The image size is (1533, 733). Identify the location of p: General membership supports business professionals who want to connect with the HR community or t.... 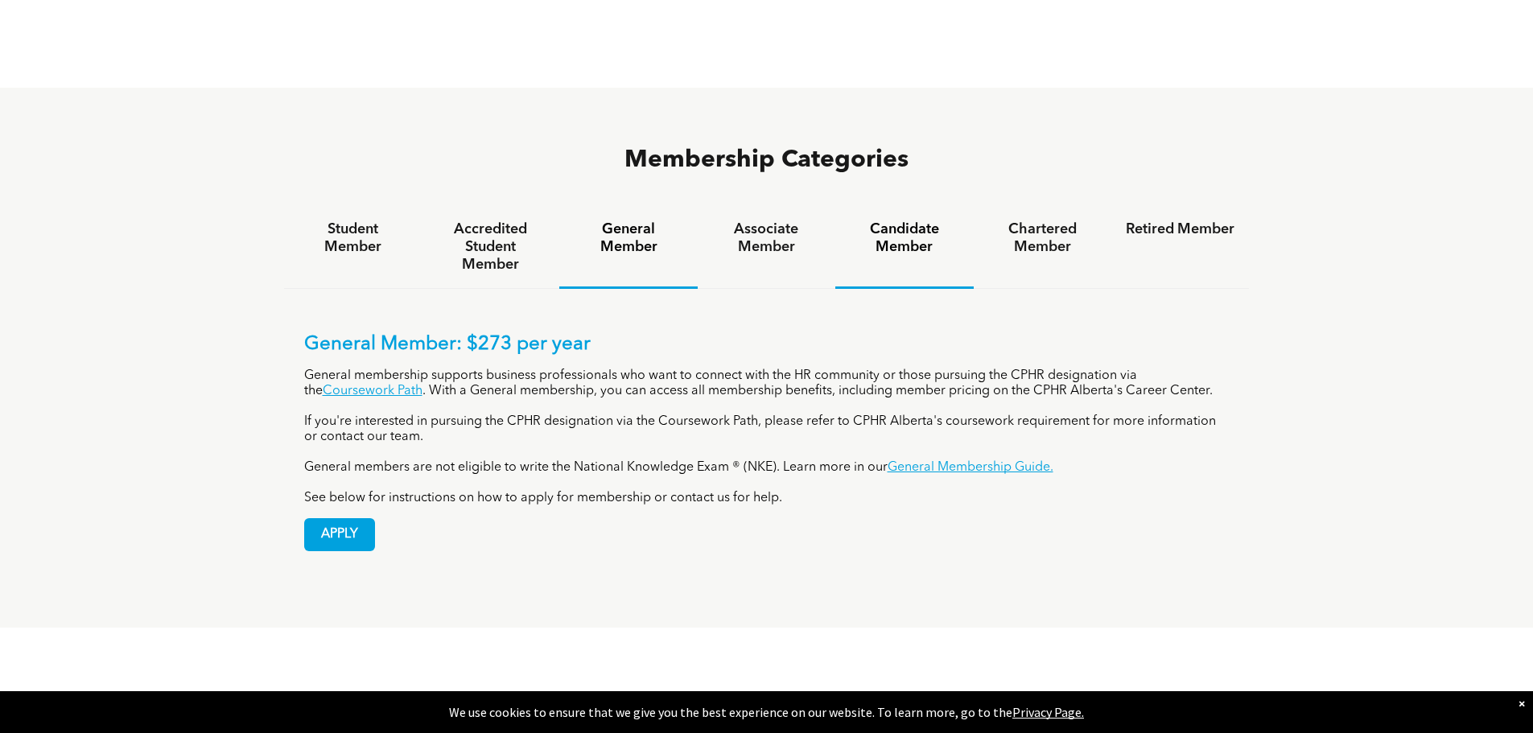
(767, 384).